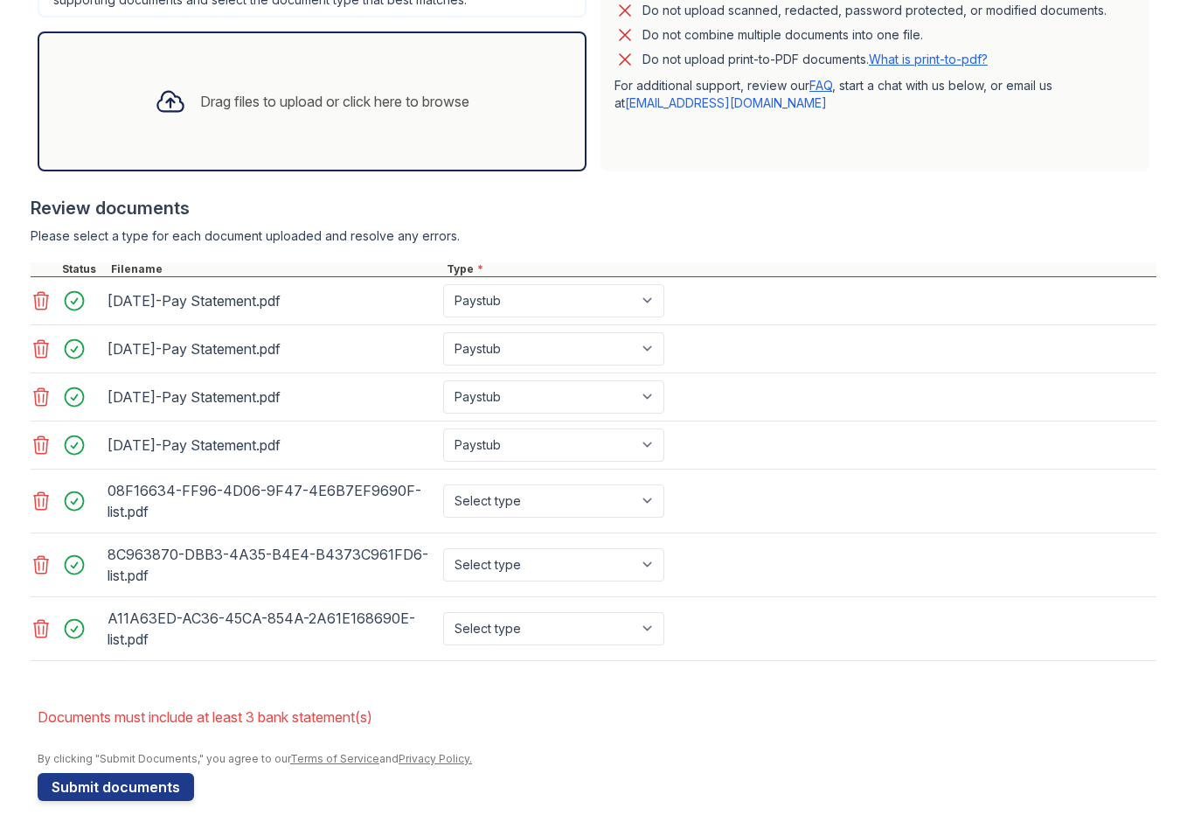 The width and height of the screenshot is (1194, 836). Describe the element at coordinates (783, 35) in the screenshot. I see `div: Do not combine multiple documents into one file.` at that location.